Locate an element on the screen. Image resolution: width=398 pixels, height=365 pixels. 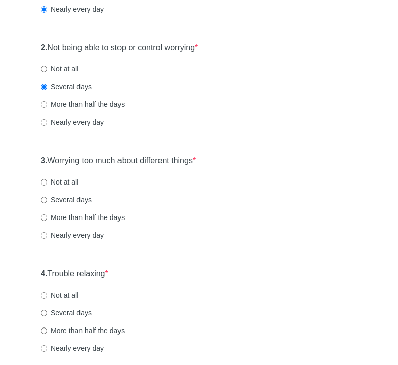
strong: 2. is located at coordinates (44, 47).